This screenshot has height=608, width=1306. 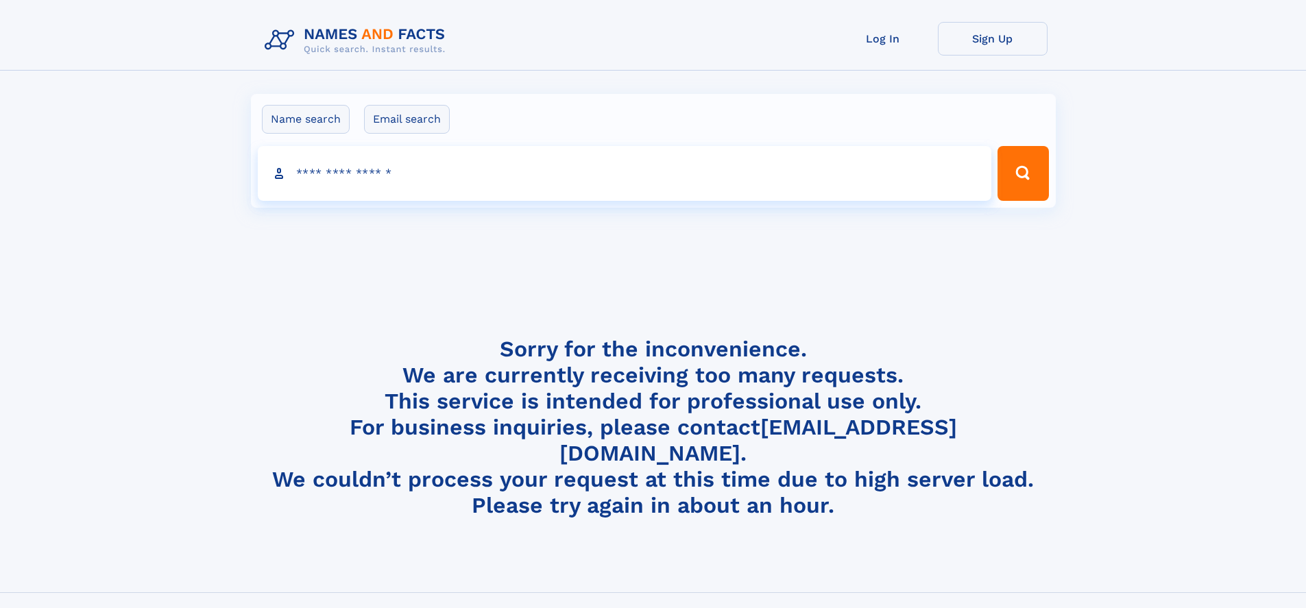 I want to click on label: Name search, so click(x=306, y=119).